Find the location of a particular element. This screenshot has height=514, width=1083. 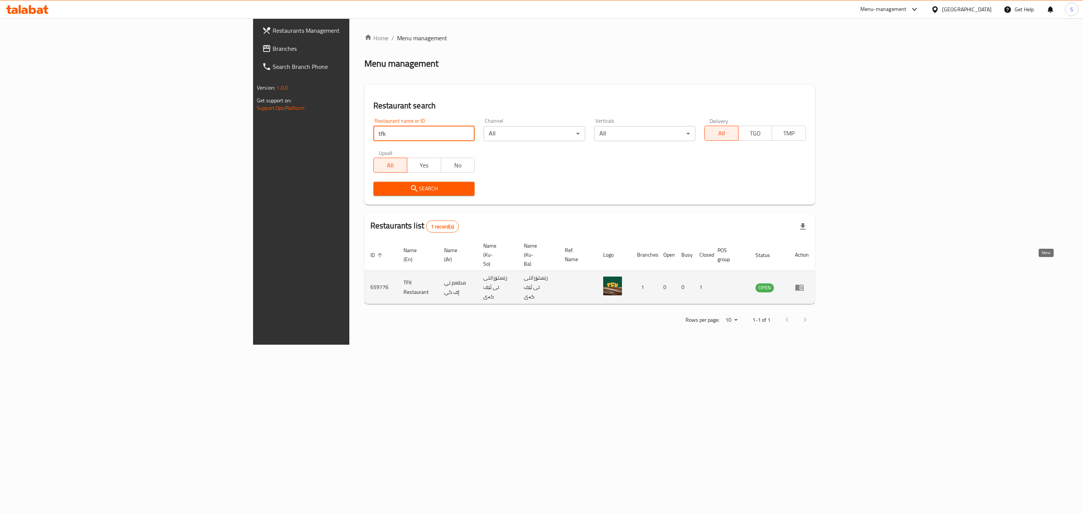

span: S is located at coordinates (1071, 9).